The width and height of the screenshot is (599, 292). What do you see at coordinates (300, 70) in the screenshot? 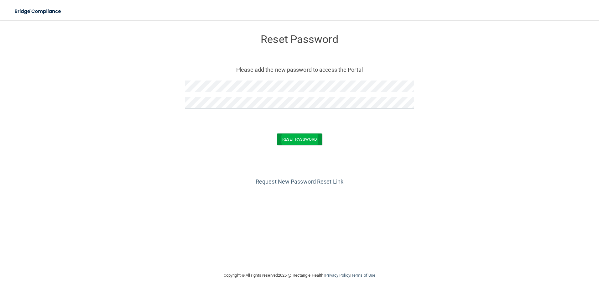
I see `p: Please add the new password to access the Portal` at bounding box center [300, 70].